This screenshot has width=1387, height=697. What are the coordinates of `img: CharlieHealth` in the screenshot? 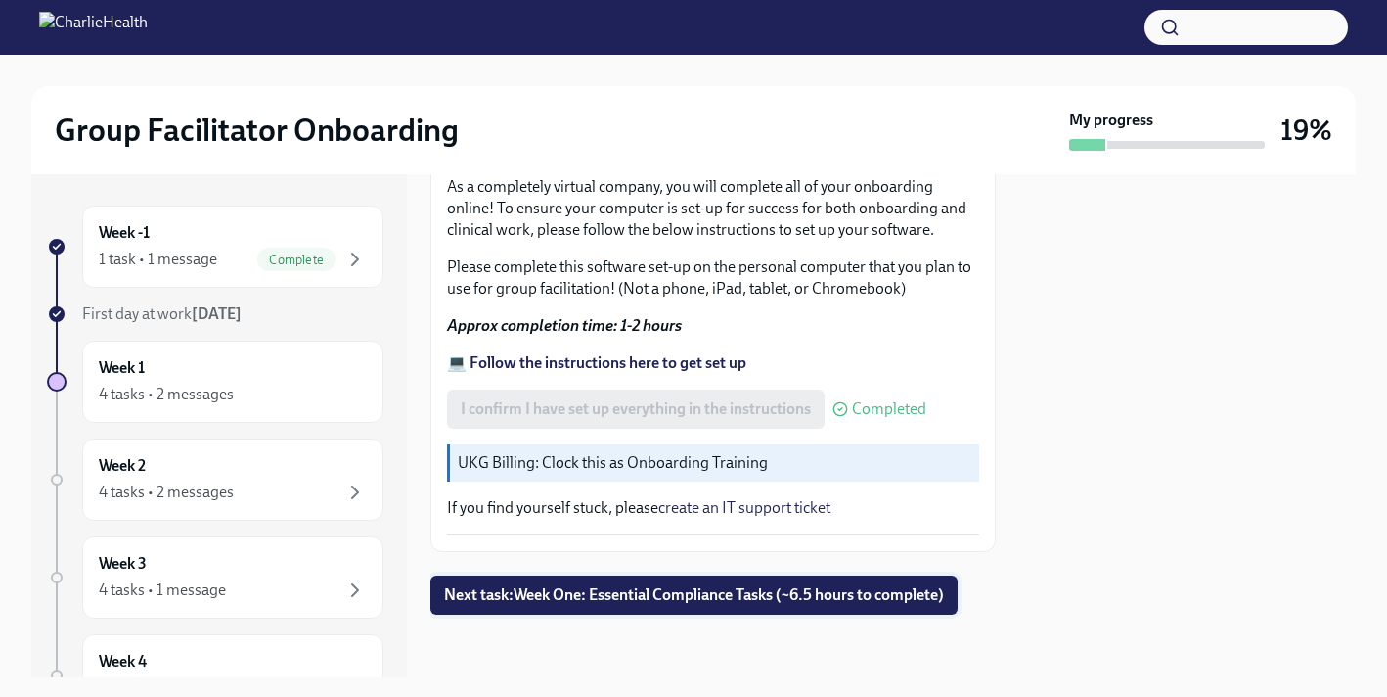 It's located at (93, 27).